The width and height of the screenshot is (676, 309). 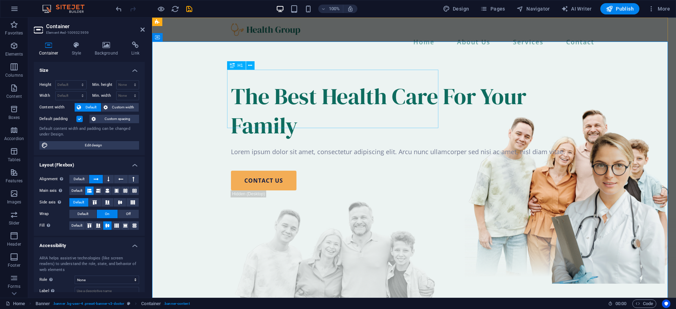 What do you see at coordinates (14, 266) in the screenshot?
I see `p: Footer` at bounding box center [14, 266].